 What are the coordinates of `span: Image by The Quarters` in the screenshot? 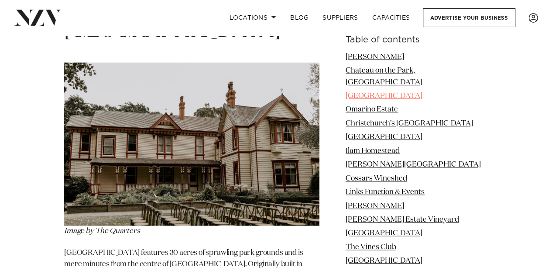 It's located at (102, 230).